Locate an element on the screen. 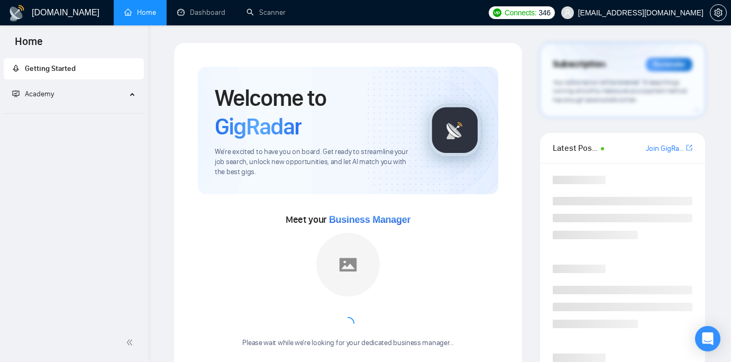  span: We're excited to have you on board. Get ready to streamline your job search, unlock new opportuni... is located at coordinates (313, 162).